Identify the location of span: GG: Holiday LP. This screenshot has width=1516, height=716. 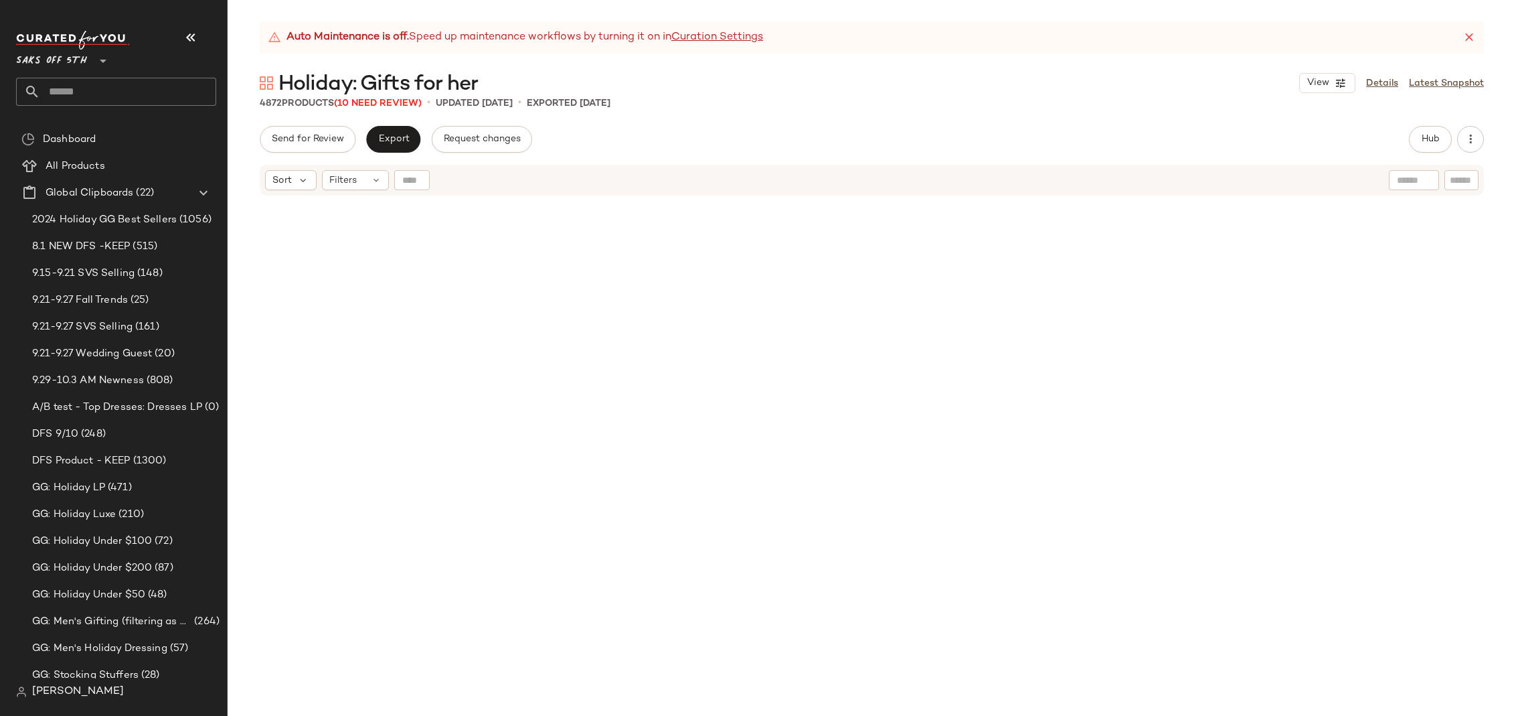
(68, 487).